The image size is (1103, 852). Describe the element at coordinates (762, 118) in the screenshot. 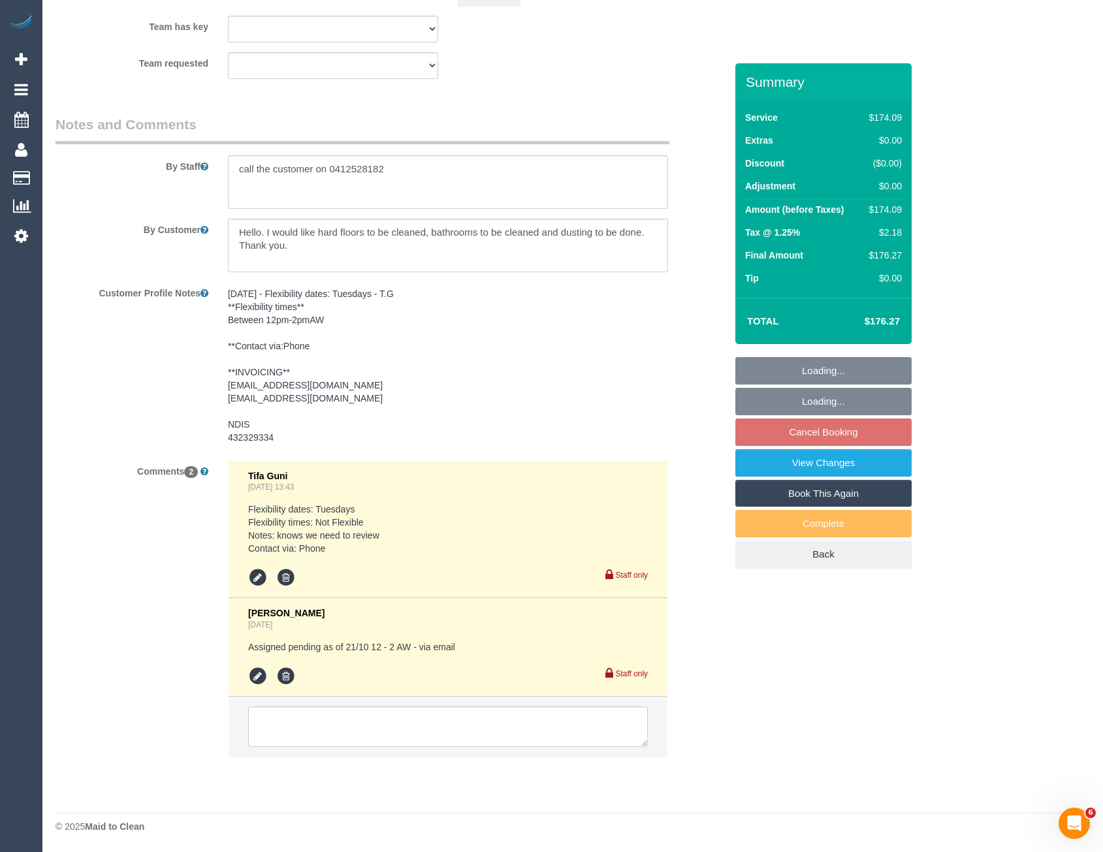

I see `label: Service` at that location.